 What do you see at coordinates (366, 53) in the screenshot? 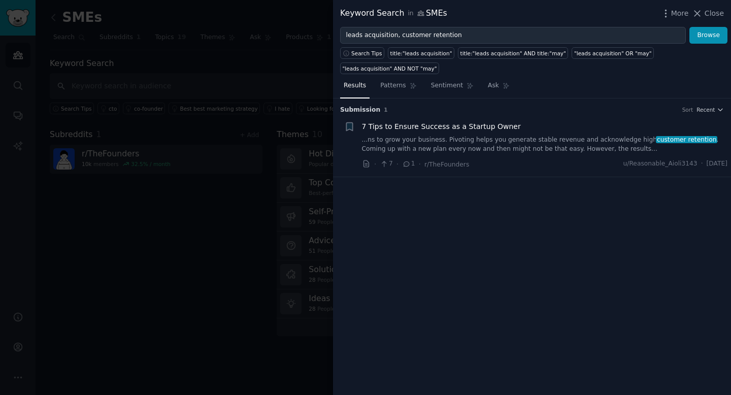
I see `span: Search Tips` at bounding box center [366, 53].